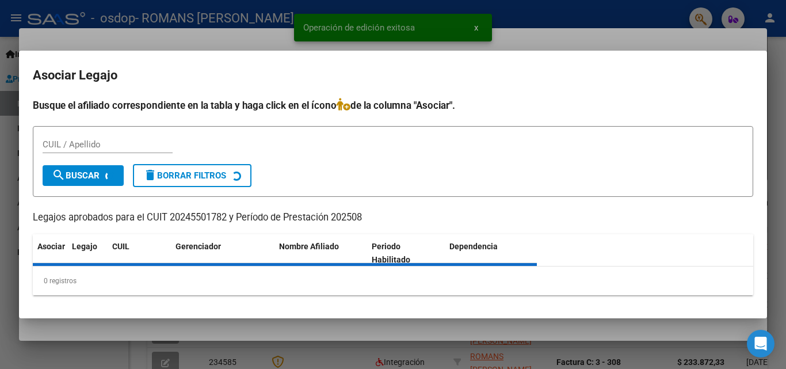  Describe the element at coordinates (393, 105) in the screenshot. I see `h4: Busque el afiliado correspondiente en la tabla y haga click en el ícono de la columna "Asociar".` at that location.